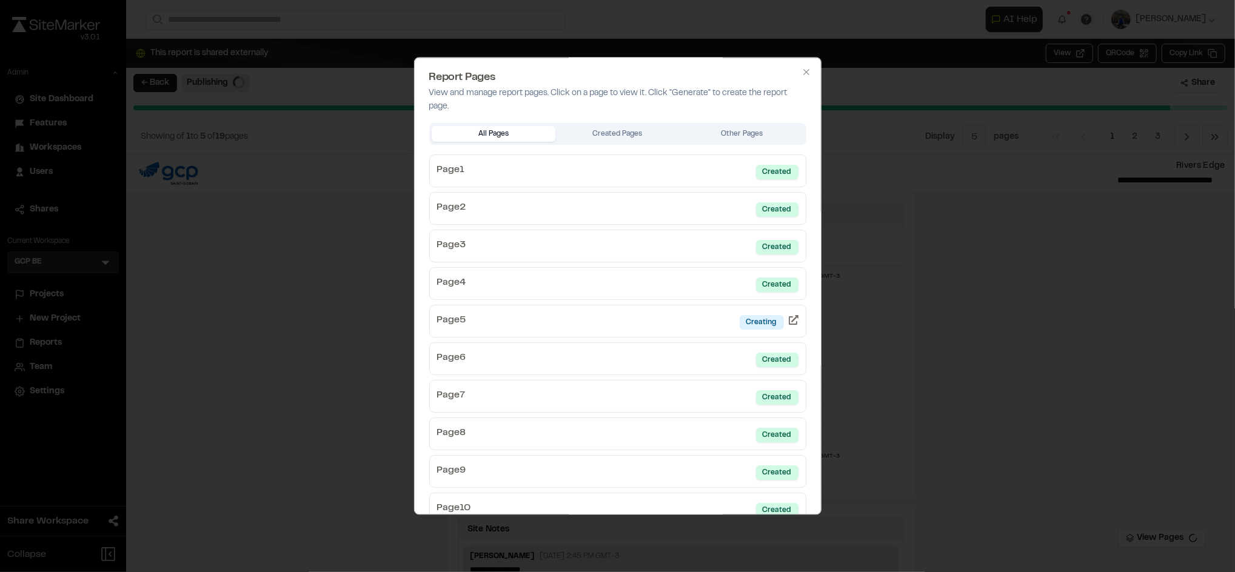  I want to click on a: Page2Created, so click(618, 209).